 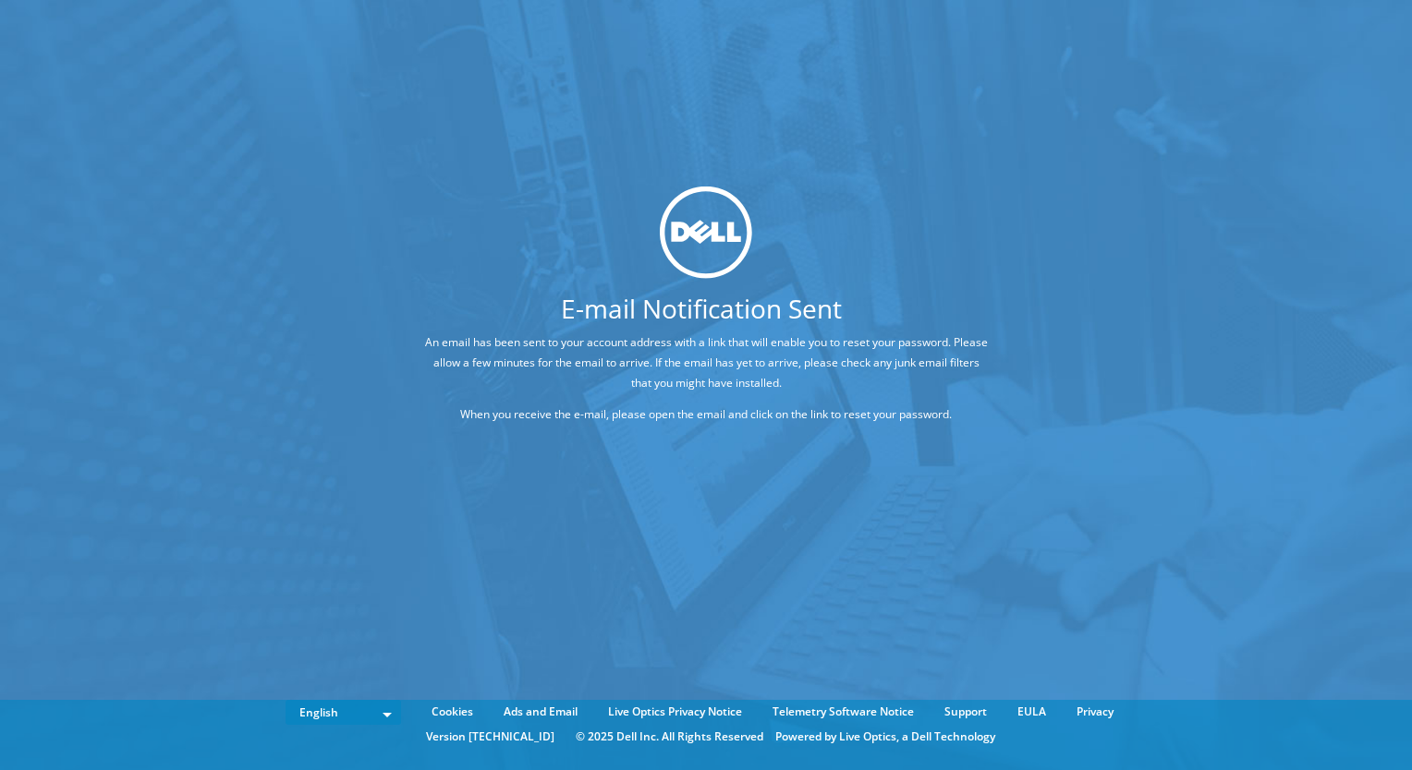 What do you see at coordinates (1095, 712) in the screenshot?
I see `a: Privacy` at bounding box center [1095, 712].